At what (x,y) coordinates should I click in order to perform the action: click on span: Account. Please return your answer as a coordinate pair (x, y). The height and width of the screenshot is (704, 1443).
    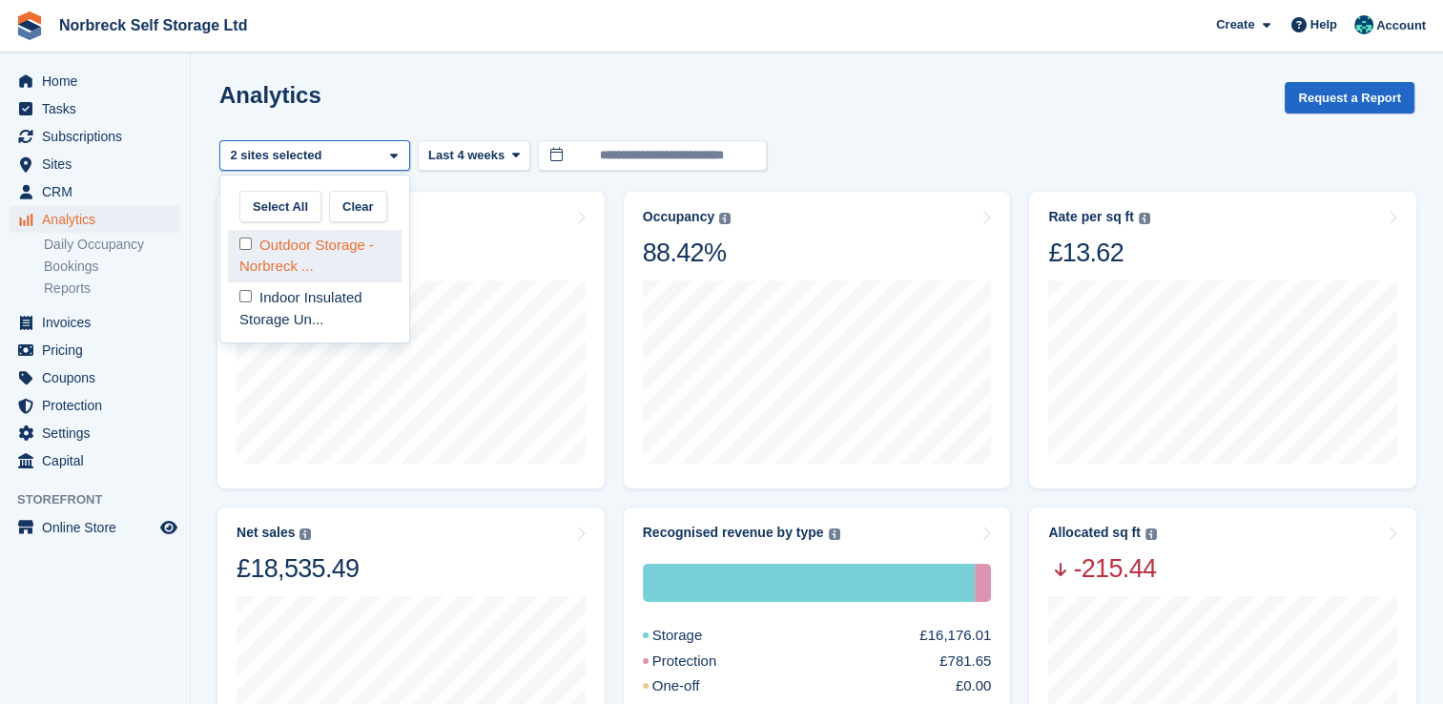
    Looking at the image, I should click on (1401, 26).